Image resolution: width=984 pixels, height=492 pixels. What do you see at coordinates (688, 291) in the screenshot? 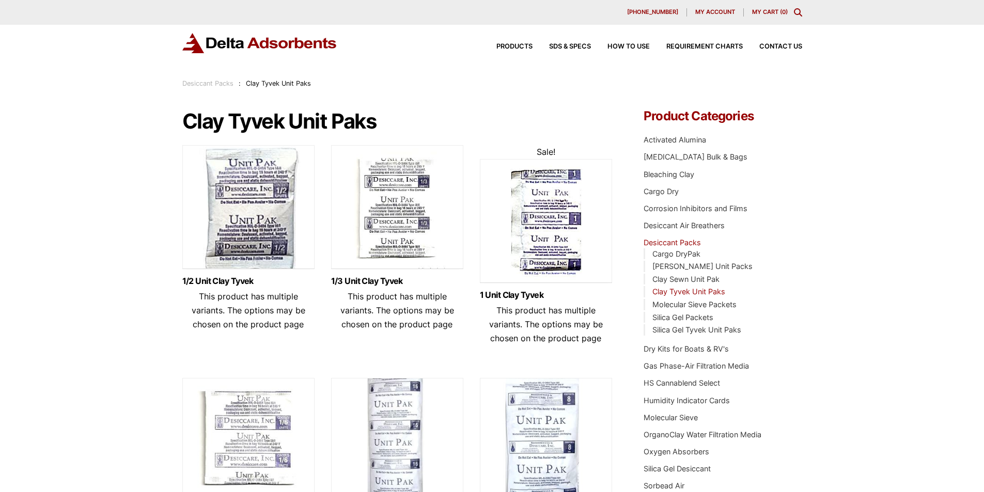
I see `a: Clay Tyvek Unit Paks` at bounding box center [688, 291].